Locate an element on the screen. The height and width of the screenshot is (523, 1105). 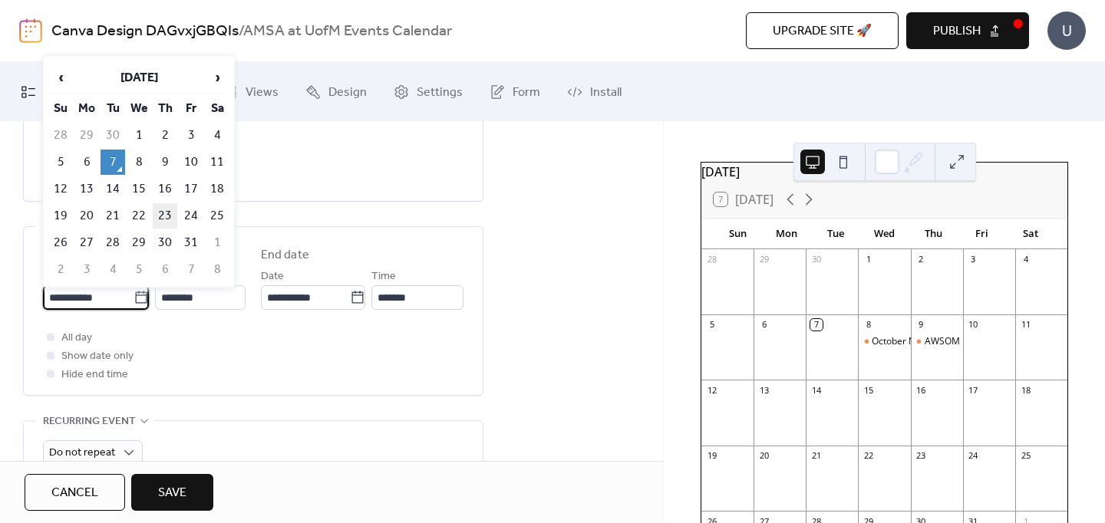
span: Show date only is located at coordinates (97, 357).